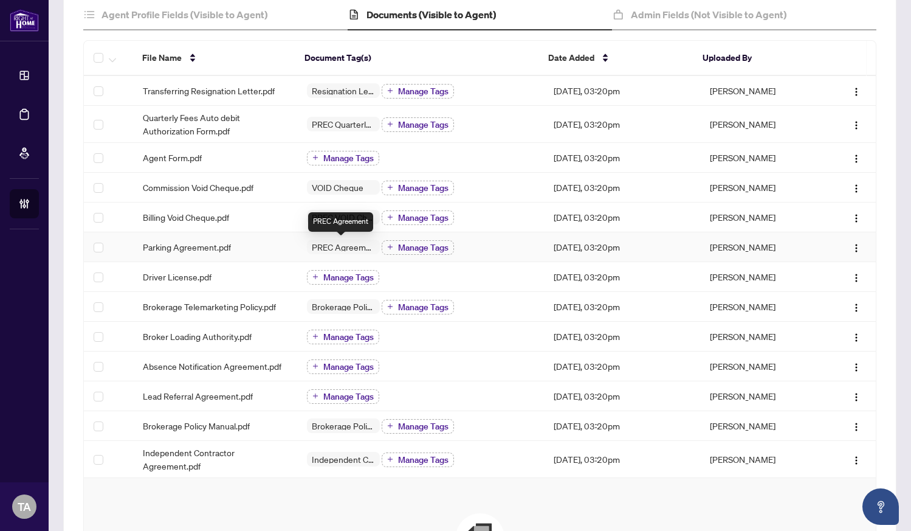 The height and width of the screenshot is (531, 911). Describe the element at coordinates (197, 336) in the screenshot. I see `span: Broker Loading Authority.pdf` at that location.